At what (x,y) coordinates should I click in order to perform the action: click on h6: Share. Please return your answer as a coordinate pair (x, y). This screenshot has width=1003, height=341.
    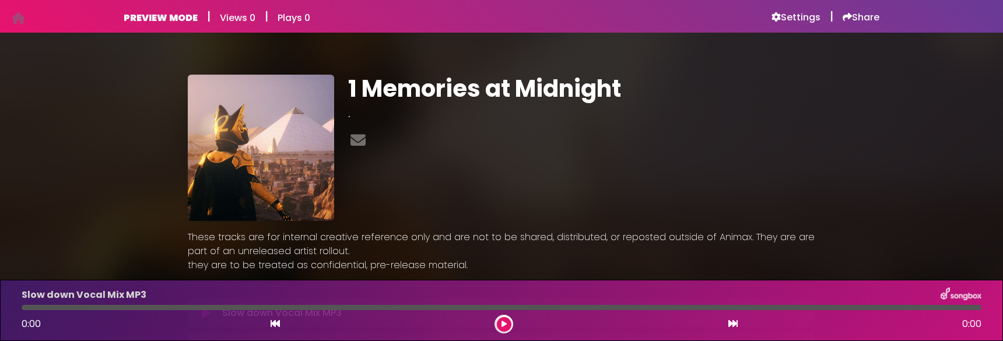
    Looking at the image, I should click on (861, 17).